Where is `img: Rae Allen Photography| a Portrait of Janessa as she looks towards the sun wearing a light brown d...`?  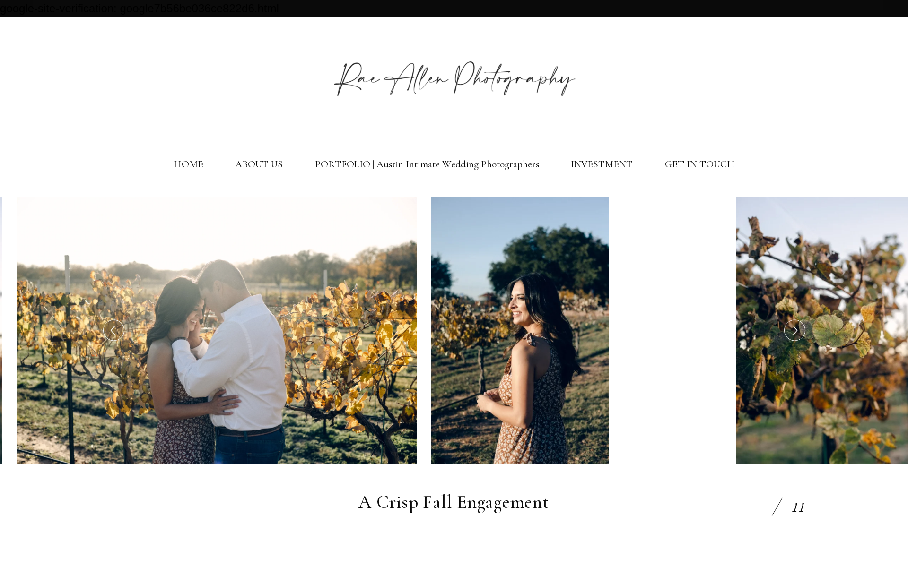 img: Rae Allen Photography| a Portrait of Janessa as she looks towards the sun wearing a light brown d... is located at coordinates (519, 330).